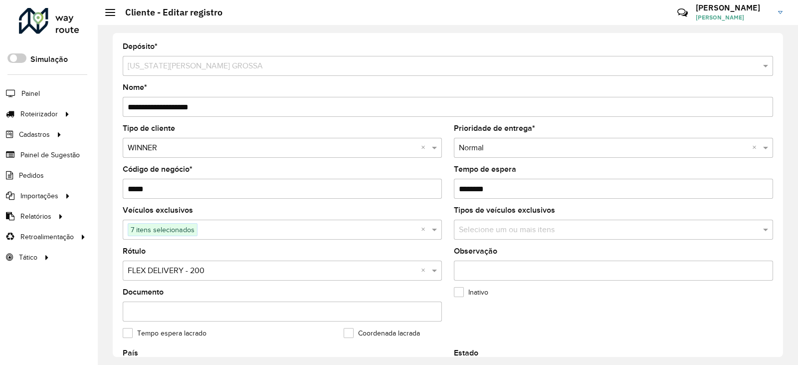 Image resolution: width=798 pixels, height=365 pixels. I want to click on label: Depósito, so click(140, 46).